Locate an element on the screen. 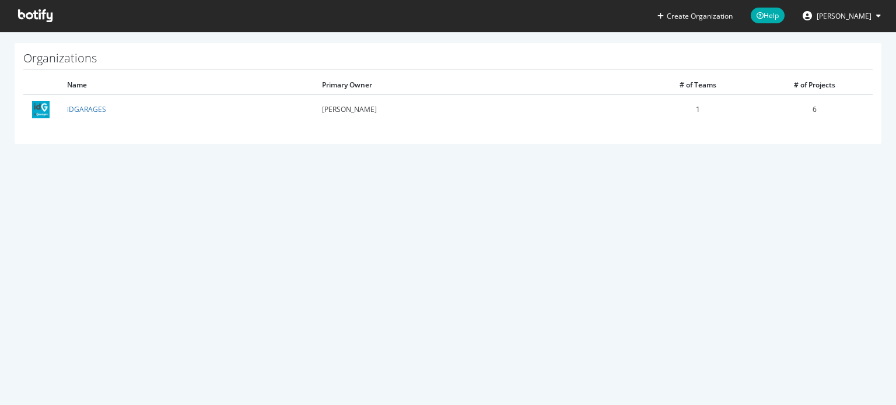  td: 6 is located at coordinates (814, 109).